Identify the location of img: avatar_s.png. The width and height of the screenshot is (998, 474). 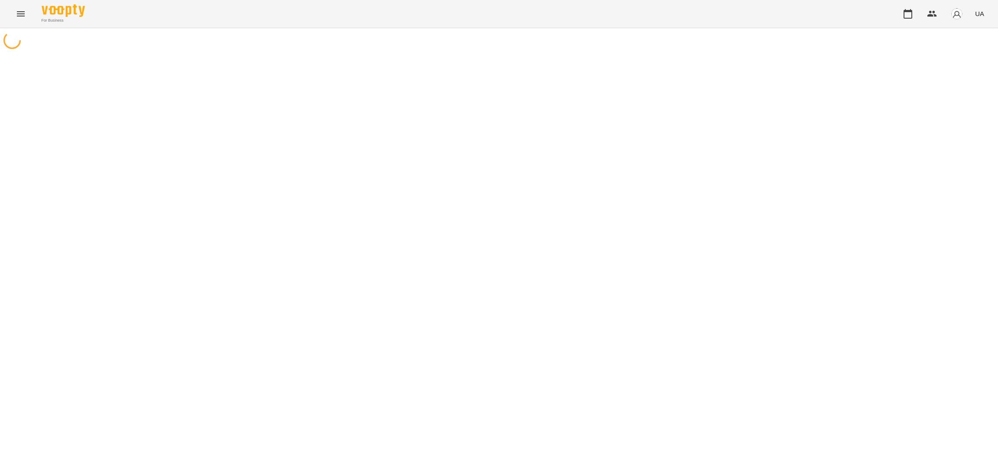
(956, 14).